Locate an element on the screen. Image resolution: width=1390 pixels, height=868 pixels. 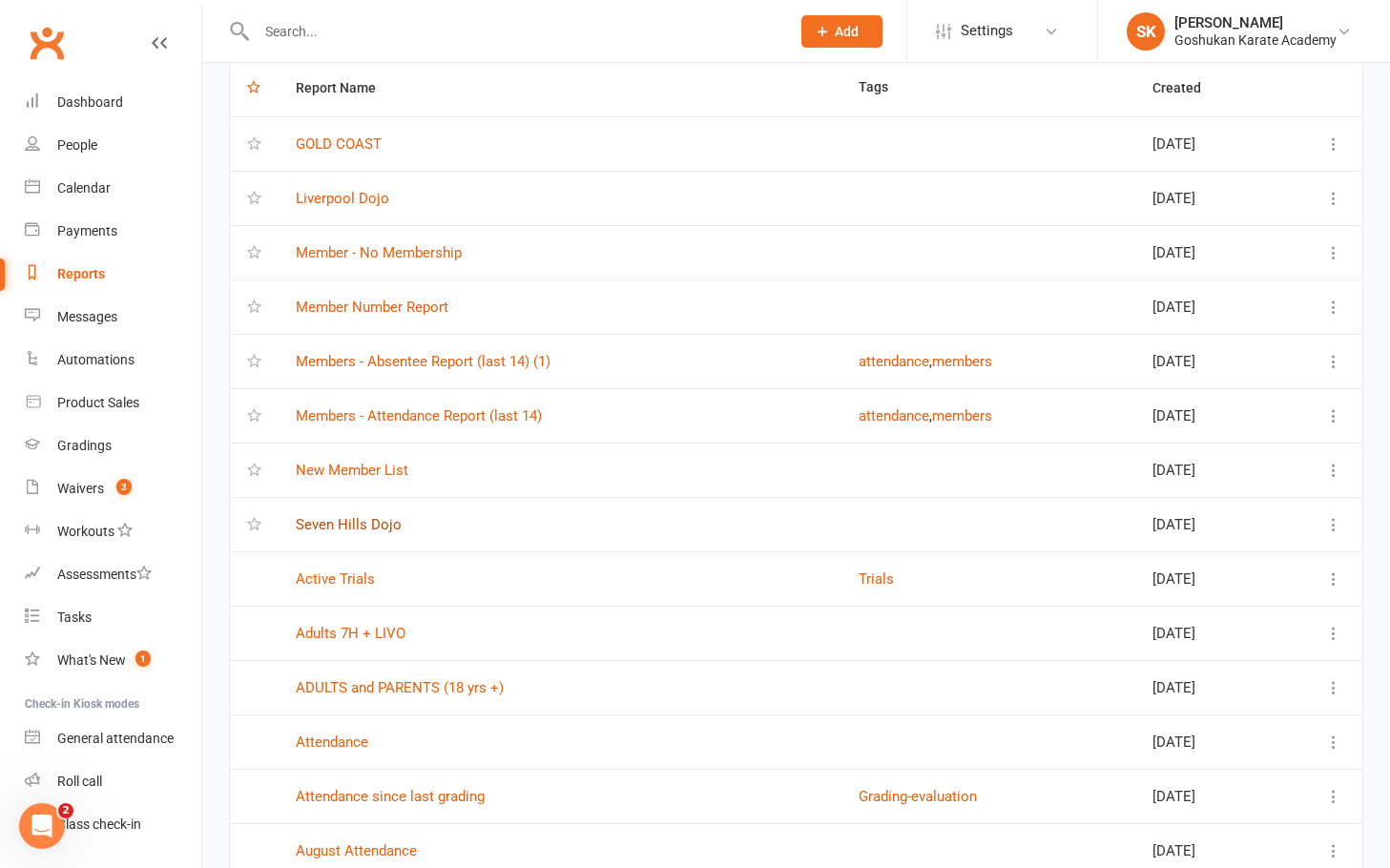
a: Active Trials is located at coordinates (335, 580).